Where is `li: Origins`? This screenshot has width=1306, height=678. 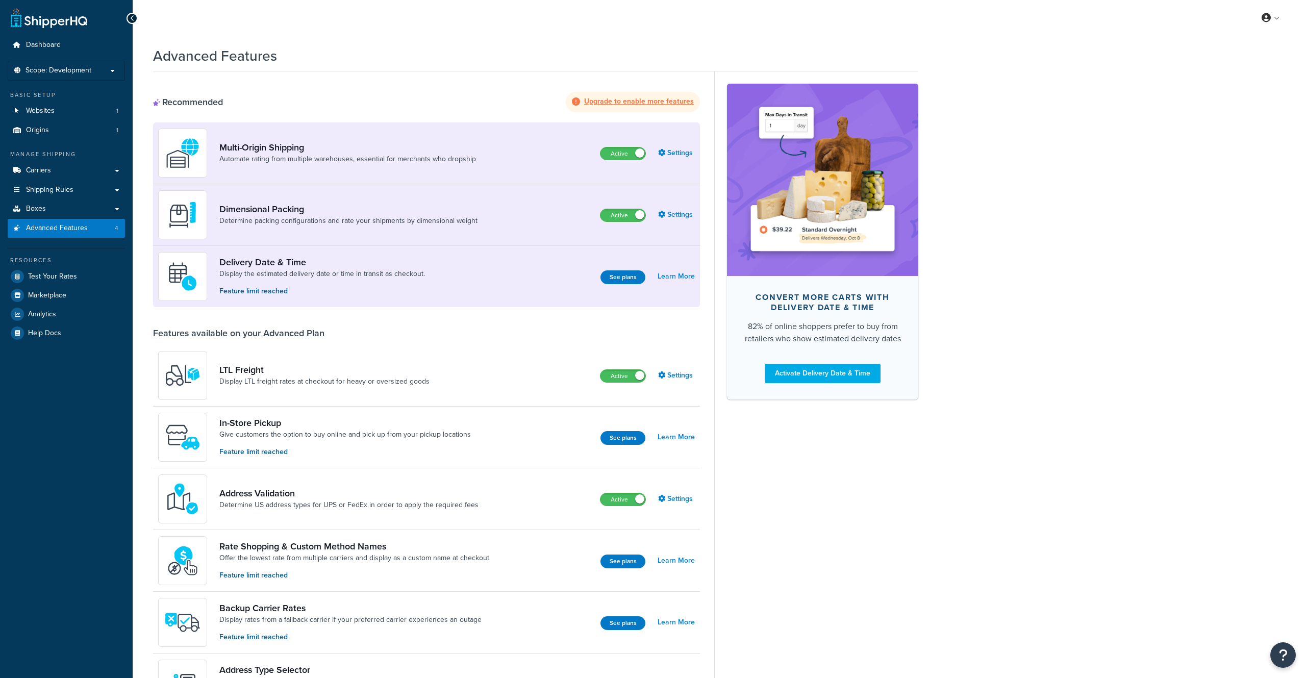
li: Origins is located at coordinates (66, 130).